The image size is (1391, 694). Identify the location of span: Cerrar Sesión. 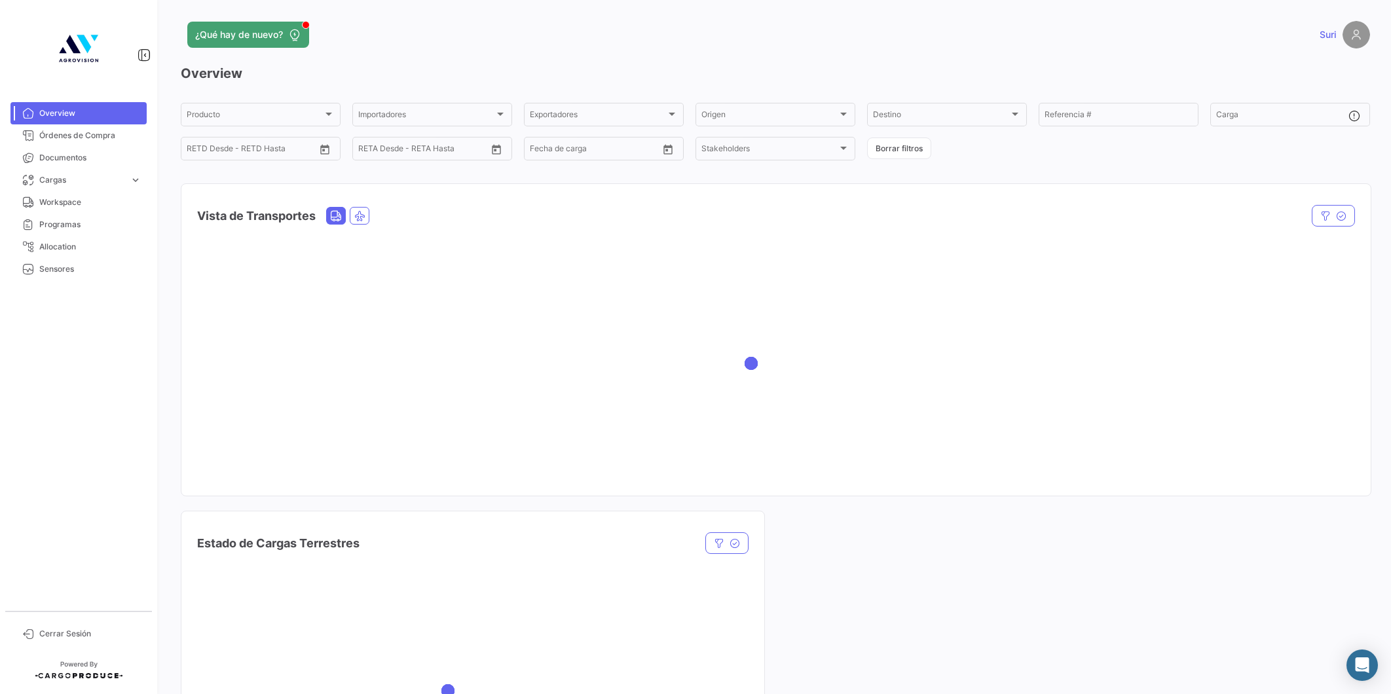
(90, 634).